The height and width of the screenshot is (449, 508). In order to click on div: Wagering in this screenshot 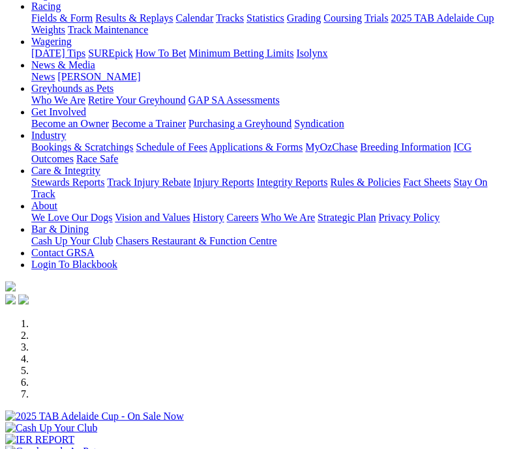, I will do `click(267, 53)`.